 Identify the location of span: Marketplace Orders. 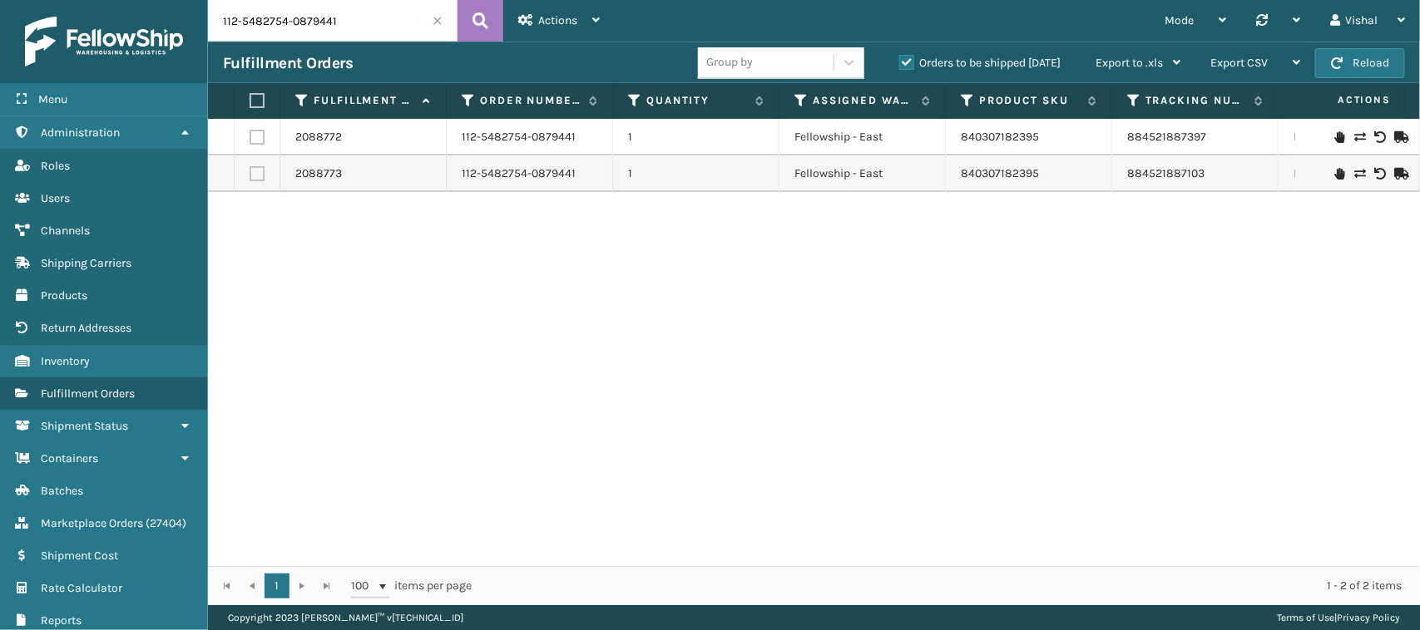
(91, 523).